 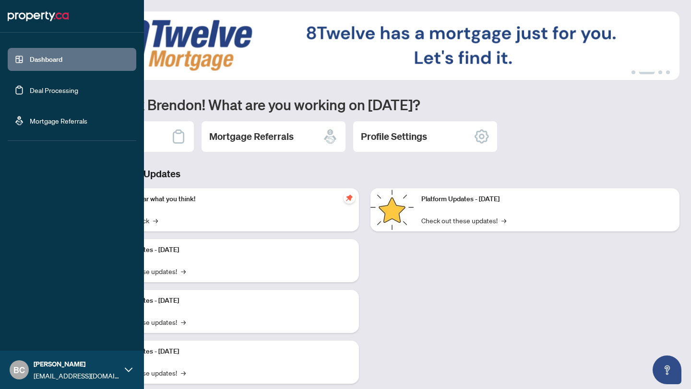 I want to click on button: 1, so click(x=633, y=72).